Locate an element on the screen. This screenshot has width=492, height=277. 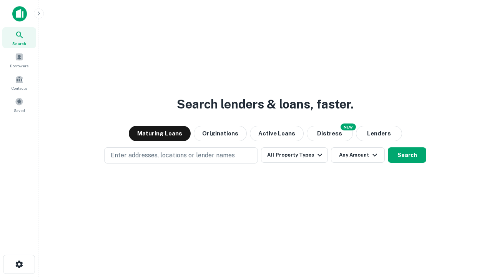
div: Chat Widget is located at coordinates (473, 234).